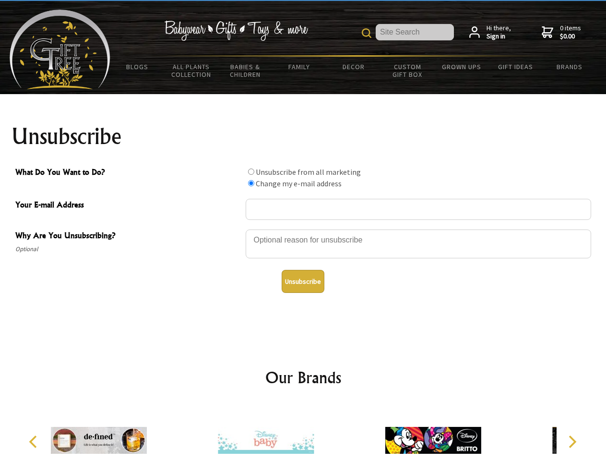 This screenshot has height=461, width=606. What do you see at coordinates (461, 67) in the screenshot?
I see `a: Grown Ups` at bounding box center [461, 67].